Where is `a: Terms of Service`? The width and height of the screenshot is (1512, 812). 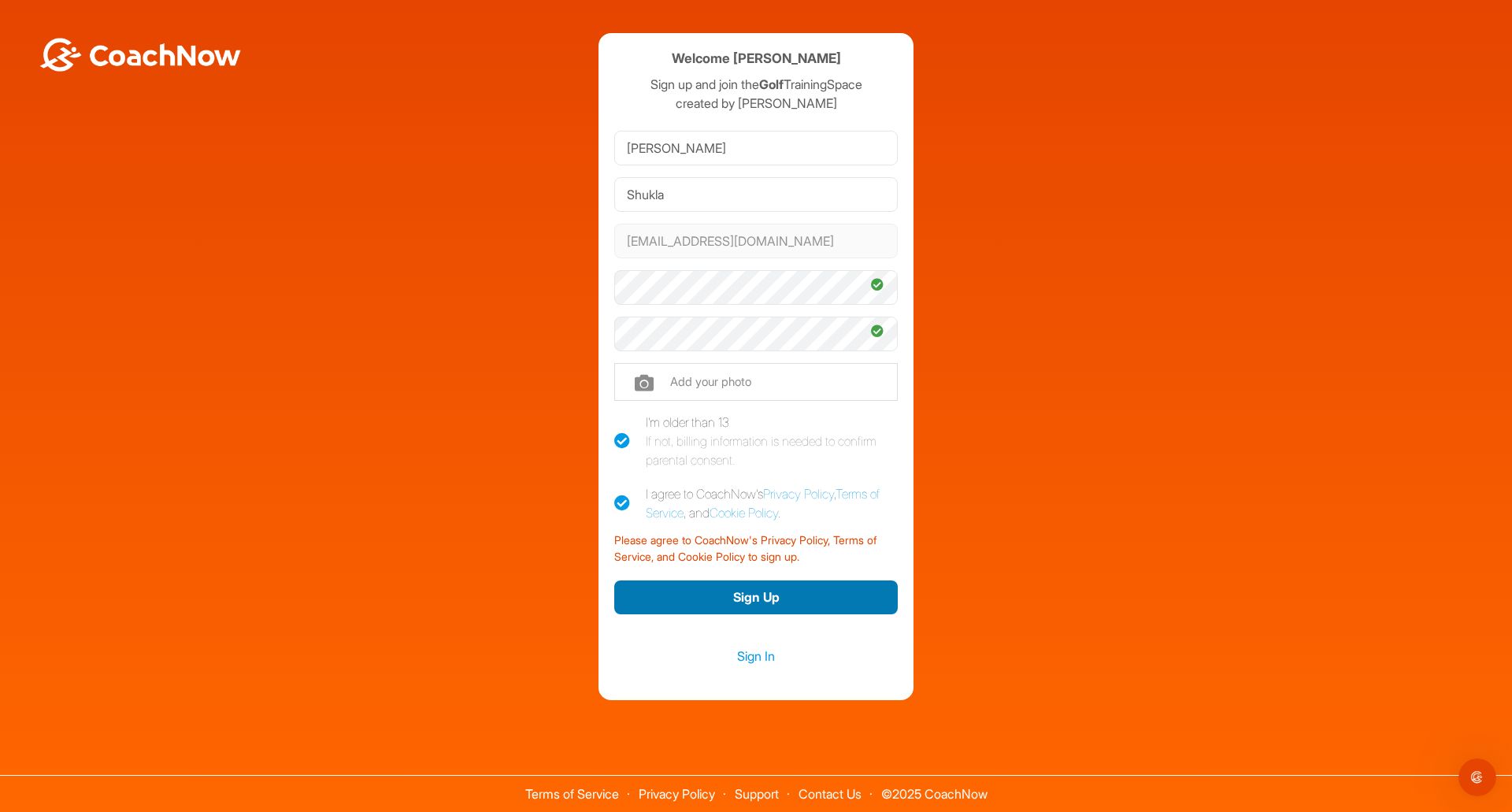 a: Terms of Service is located at coordinates (571, 794).